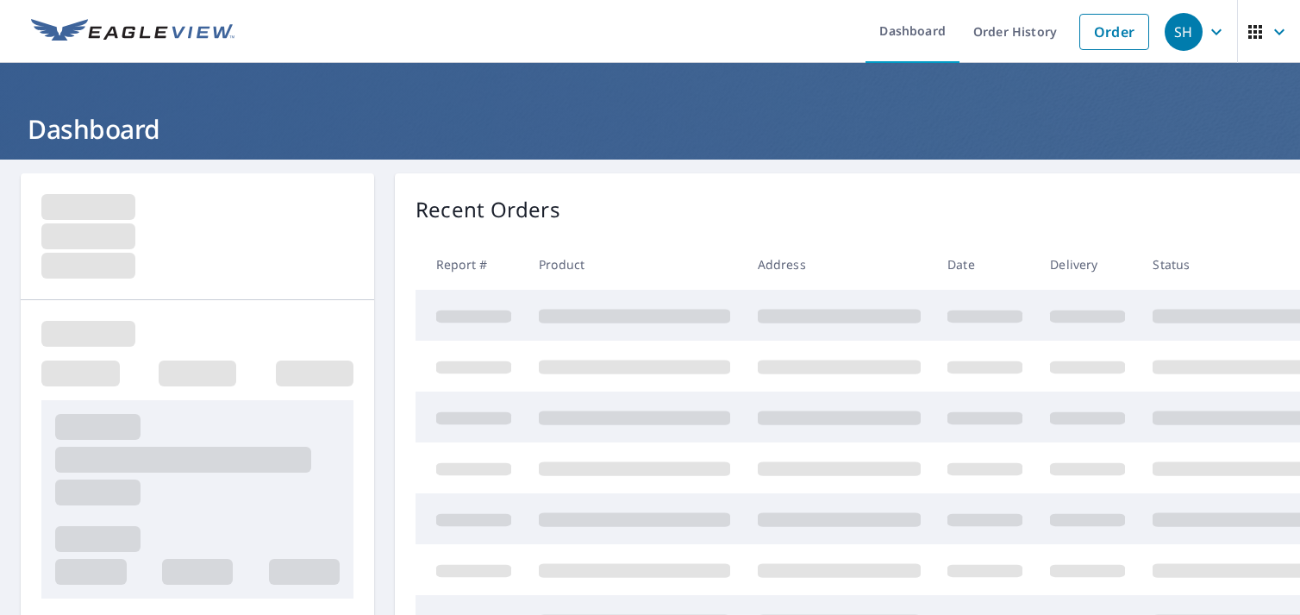  What do you see at coordinates (635, 264) in the screenshot?
I see `th: Product` at bounding box center [635, 264].